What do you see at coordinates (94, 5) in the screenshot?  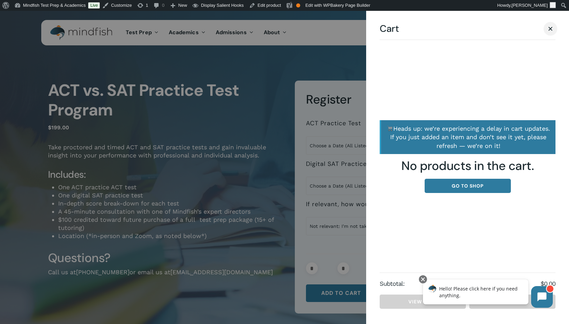 I see `a: Live` at bounding box center [94, 5].